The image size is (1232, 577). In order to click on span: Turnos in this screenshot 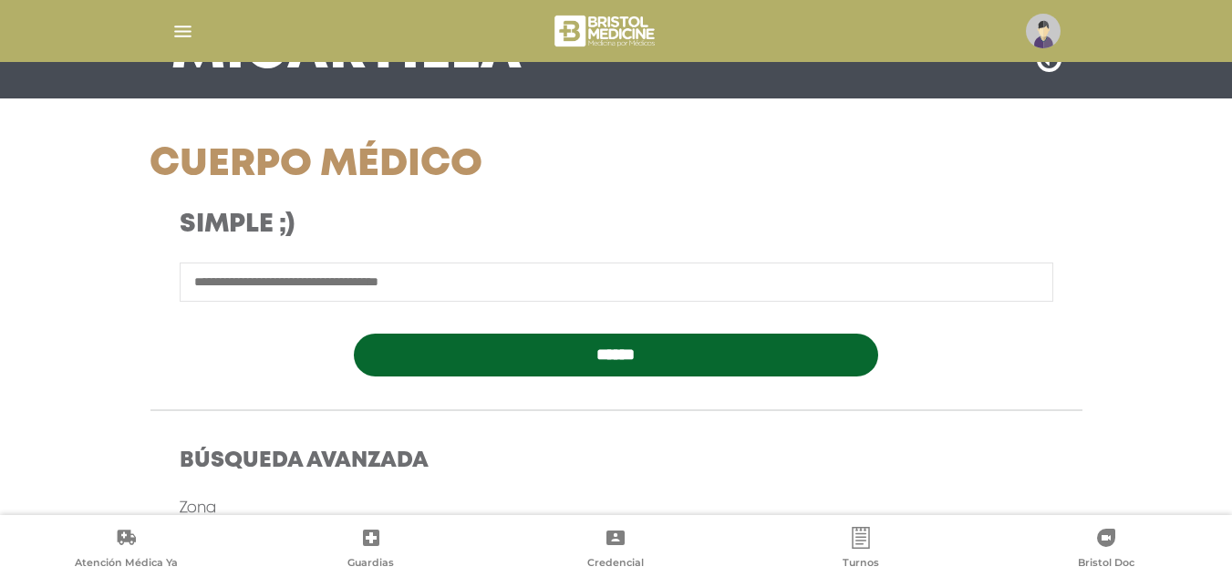, I will do `click(861, 564)`.